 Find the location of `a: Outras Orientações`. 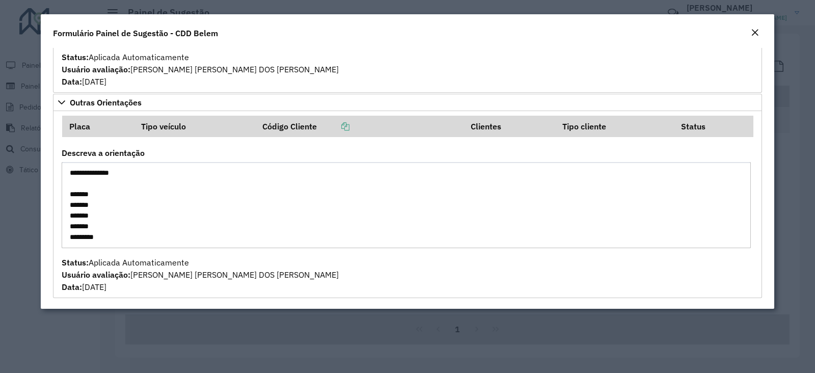

a: Outras Orientações is located at coordinates (408, 102).